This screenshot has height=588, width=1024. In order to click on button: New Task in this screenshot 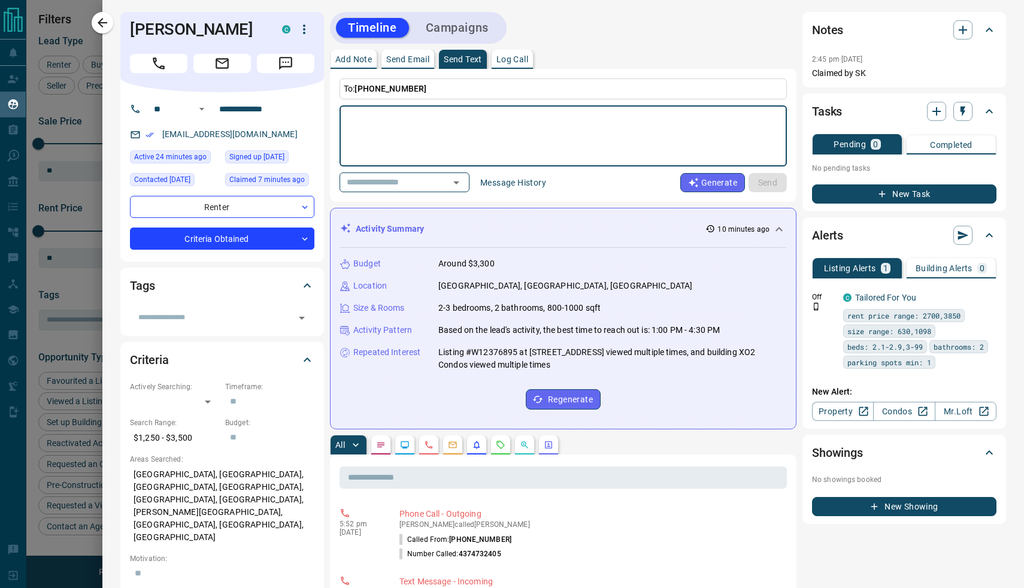, I will do `click(904, 194)`.